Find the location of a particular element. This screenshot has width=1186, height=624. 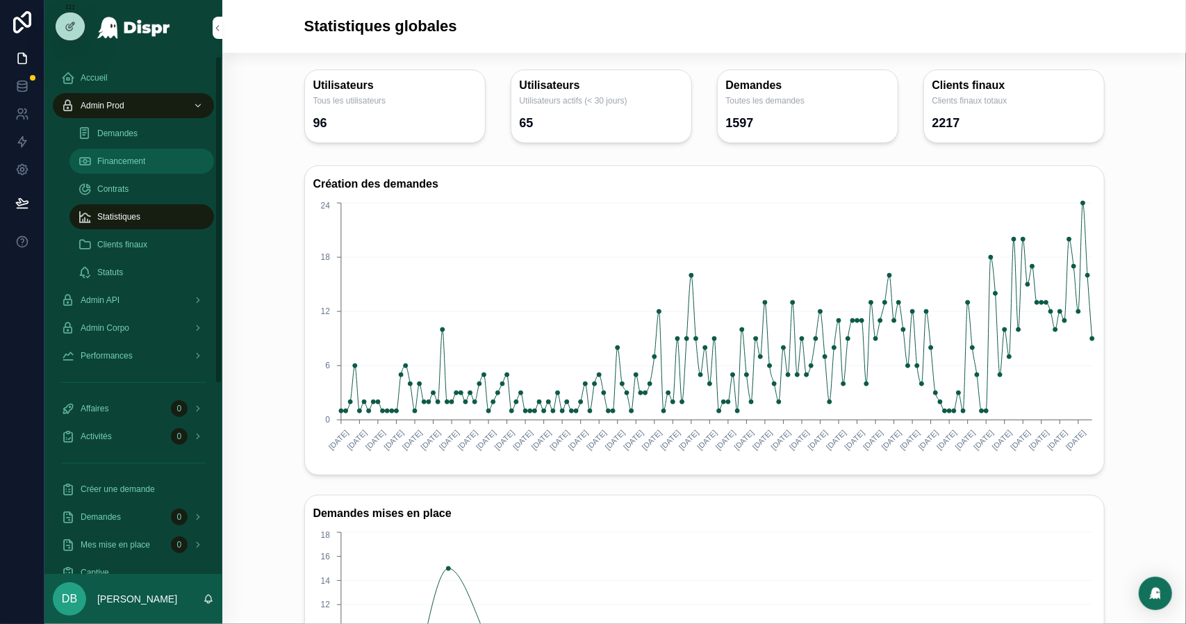

a: Créer une demande is located at coordinates (133, 489).